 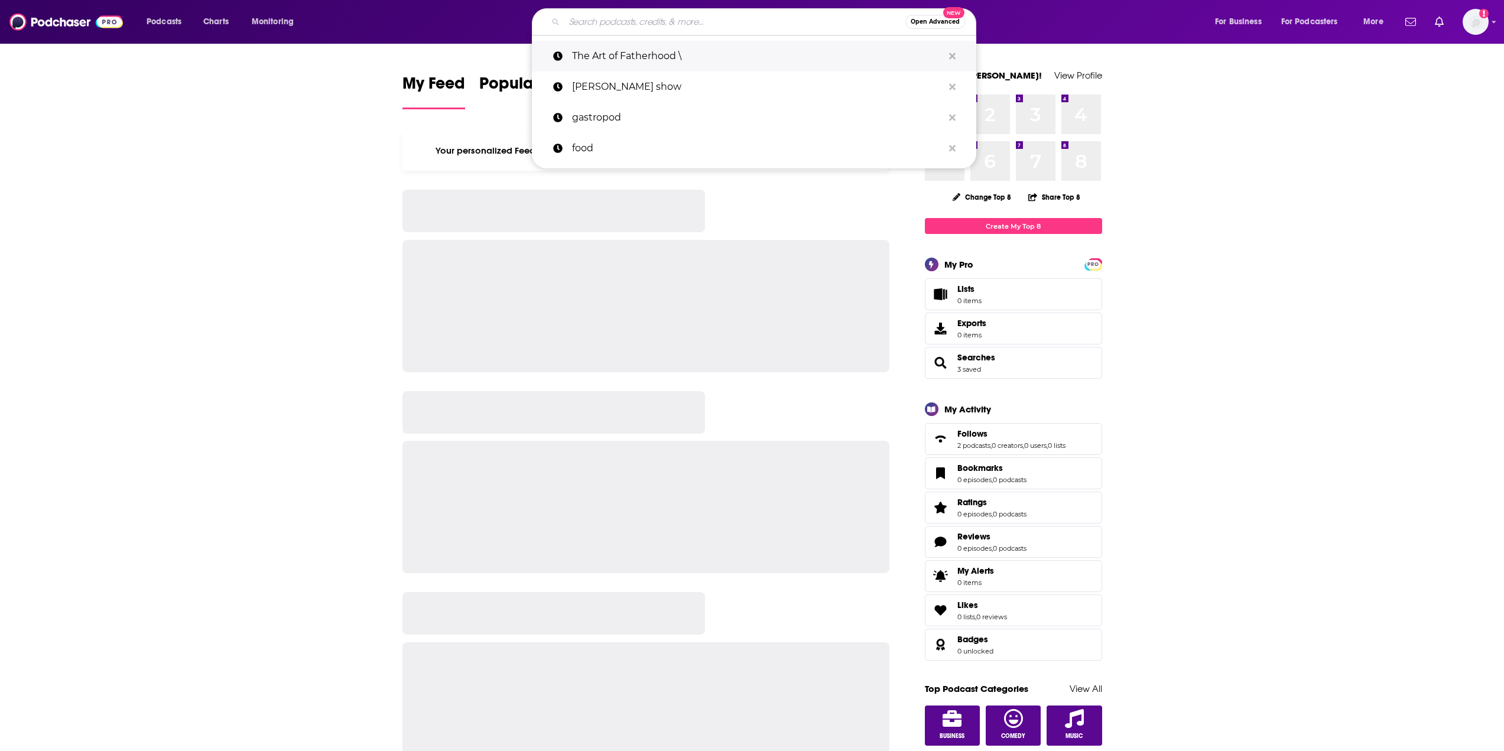 What do you see at coordinates (935, 22) in the screenshot?
I see `button: Open AdvancedNew` at bounding box center [935, 22].